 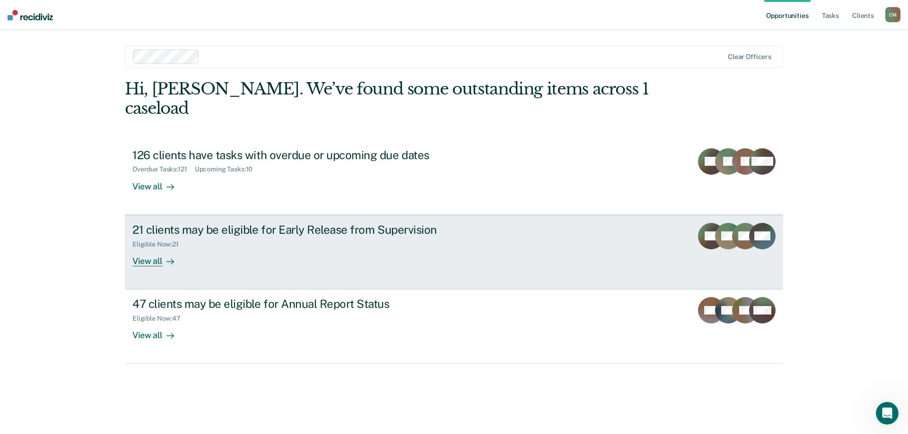 What do you see at coordinates (454, 252) in the screenshot?
I see `a: 21 clients may be eligible for Early Release from SupervisionEligible Now:21View all` at bounding box center [454, 252].